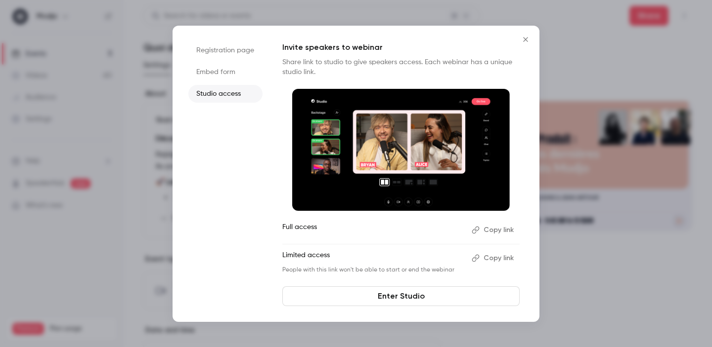 The height and width of the screenshot is (347, 712). What do you see at coordinates (373, 258) in the screenshot?
I see `p: Limited access` at bounding box center [373, 258].